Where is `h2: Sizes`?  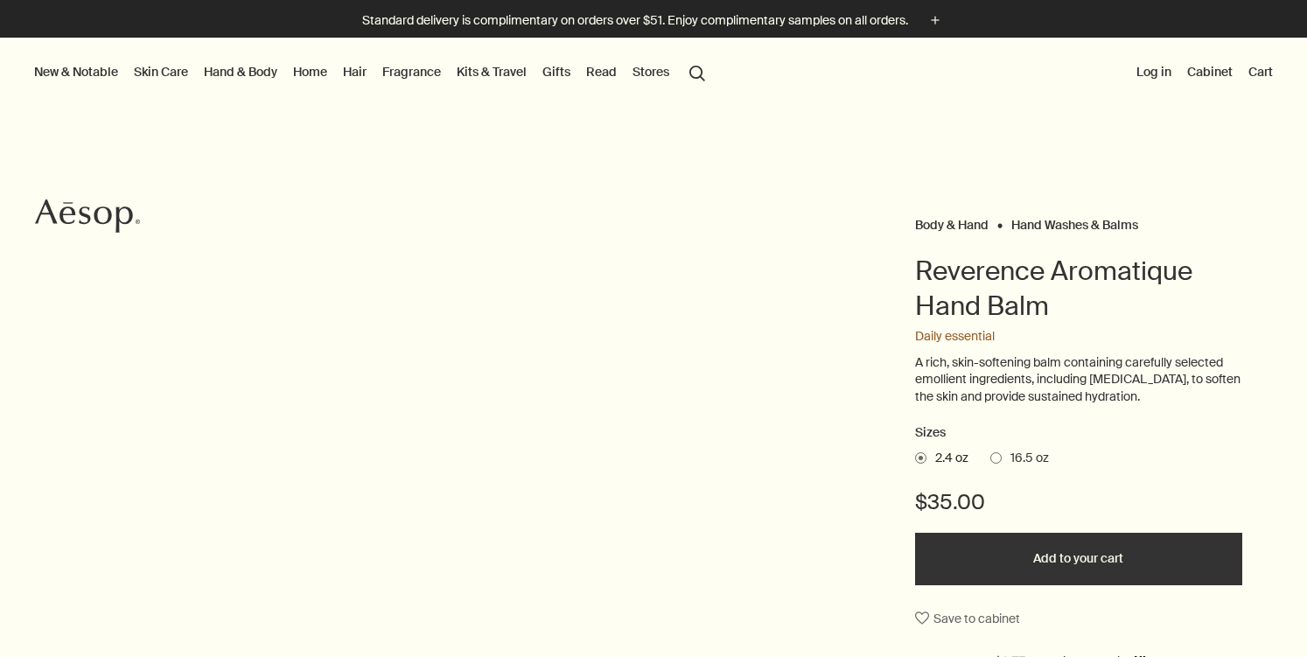 h2: Sizes is located at coordinates (1078, 433).